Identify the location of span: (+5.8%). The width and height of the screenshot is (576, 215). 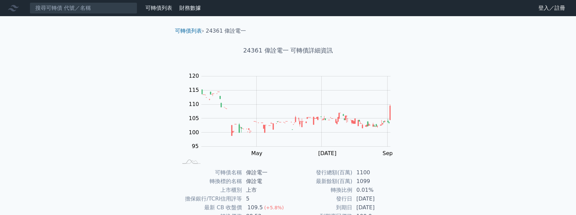
(274, 208).